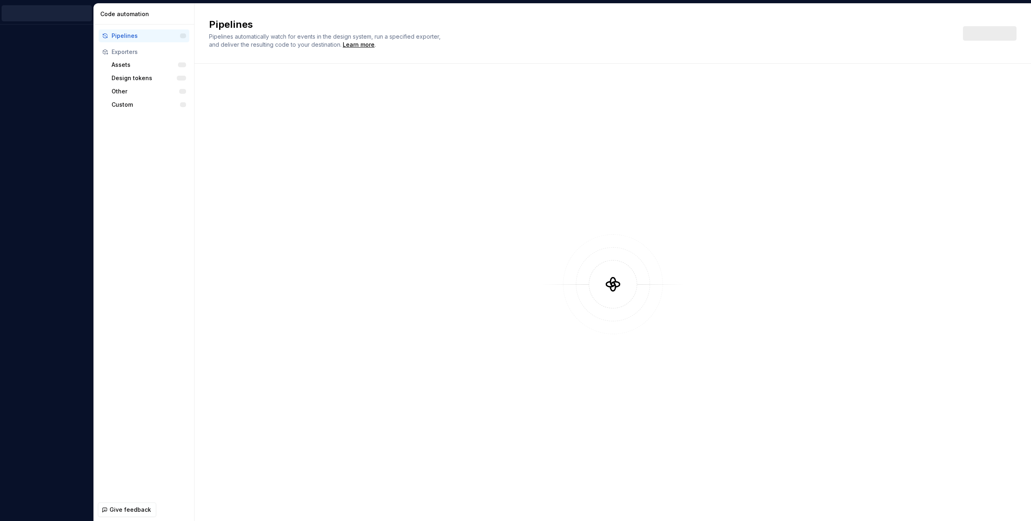  What do you see at coordinates (149, 65) in the screenshot?
I see `a: Assets` at bounding box center [149, 65].